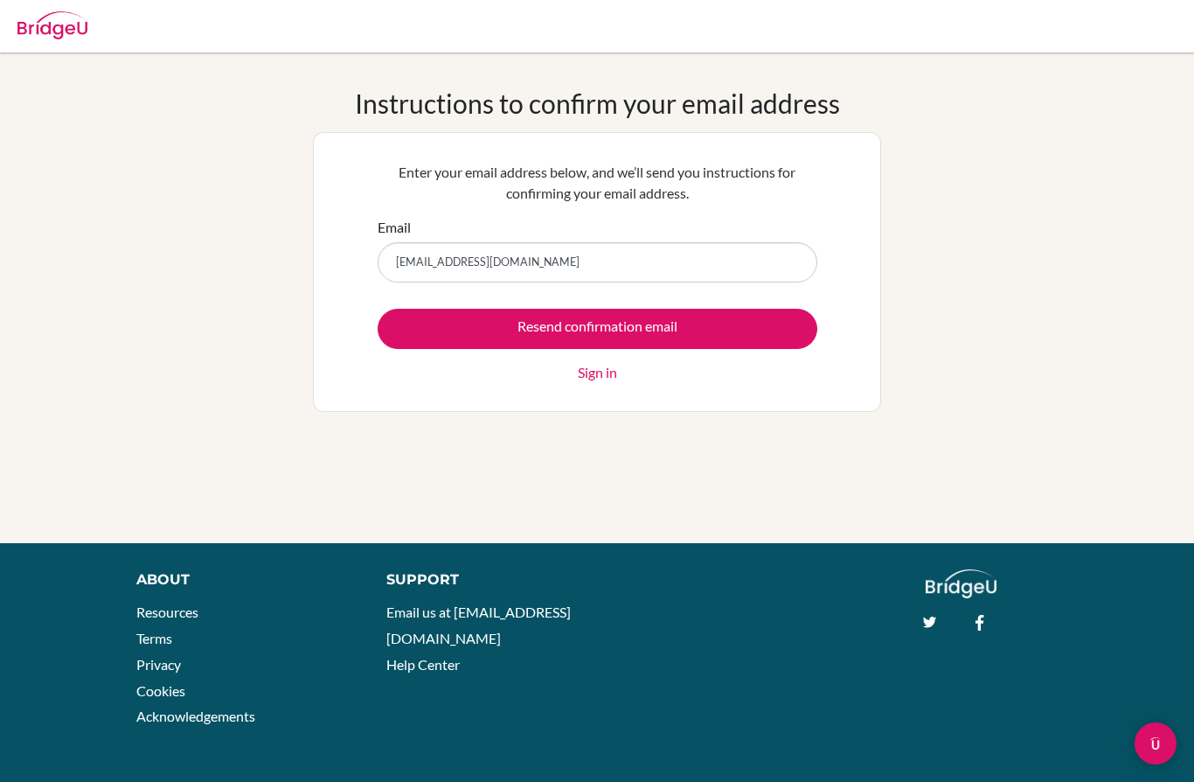 This screenshot has width=1194, height=782. What do you see at coordinates (52, 25) in the screenshot?
I see `img: Bridge-U` at bounding box center [52, 25].